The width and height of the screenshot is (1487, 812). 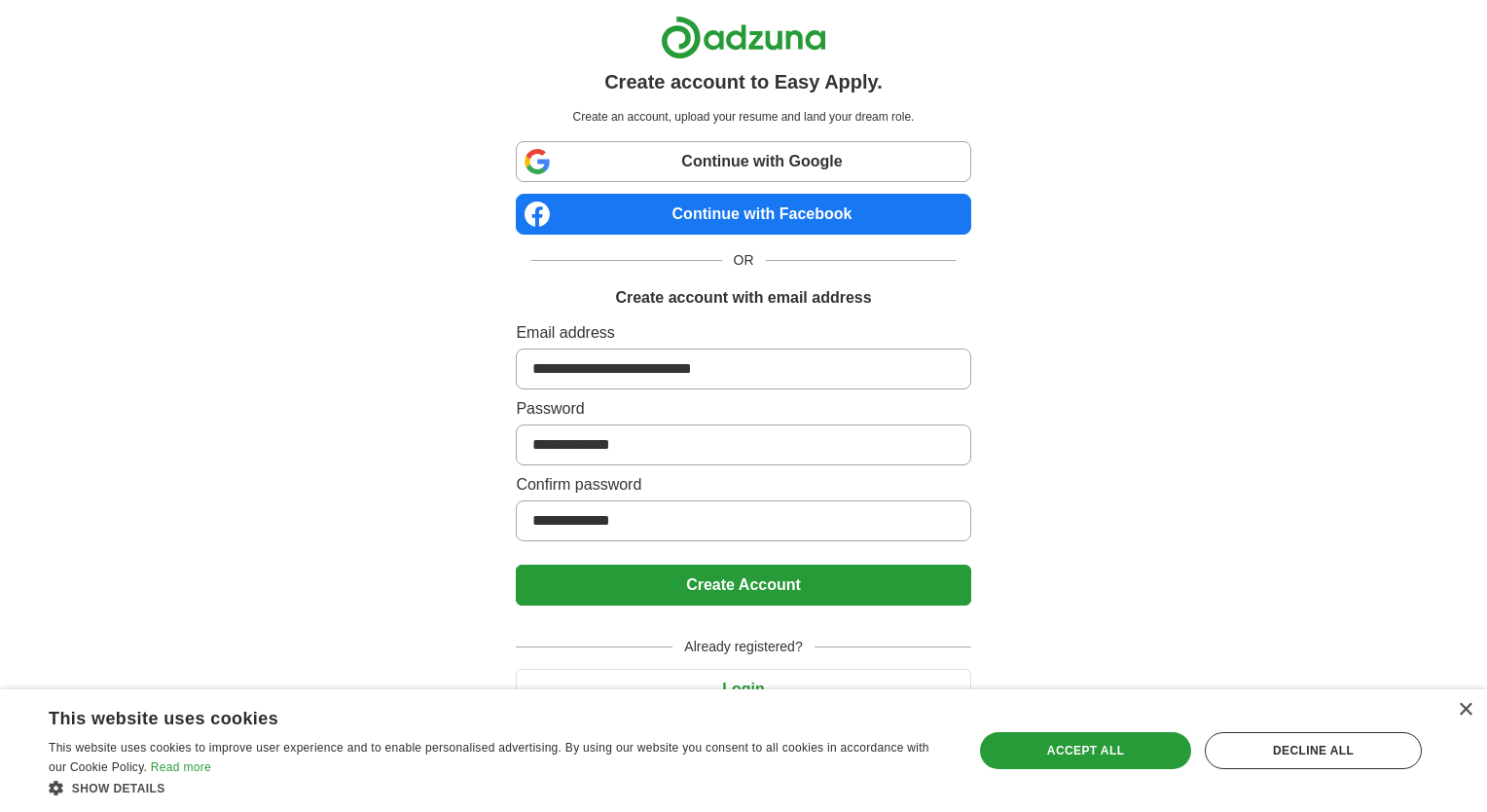 What do you see at coordinates (489, 757) in the screenshot?
I see `span: This website uses cookies to improve user experience and to enable personalised advertising. By u...` at bounding box center [489, 757].